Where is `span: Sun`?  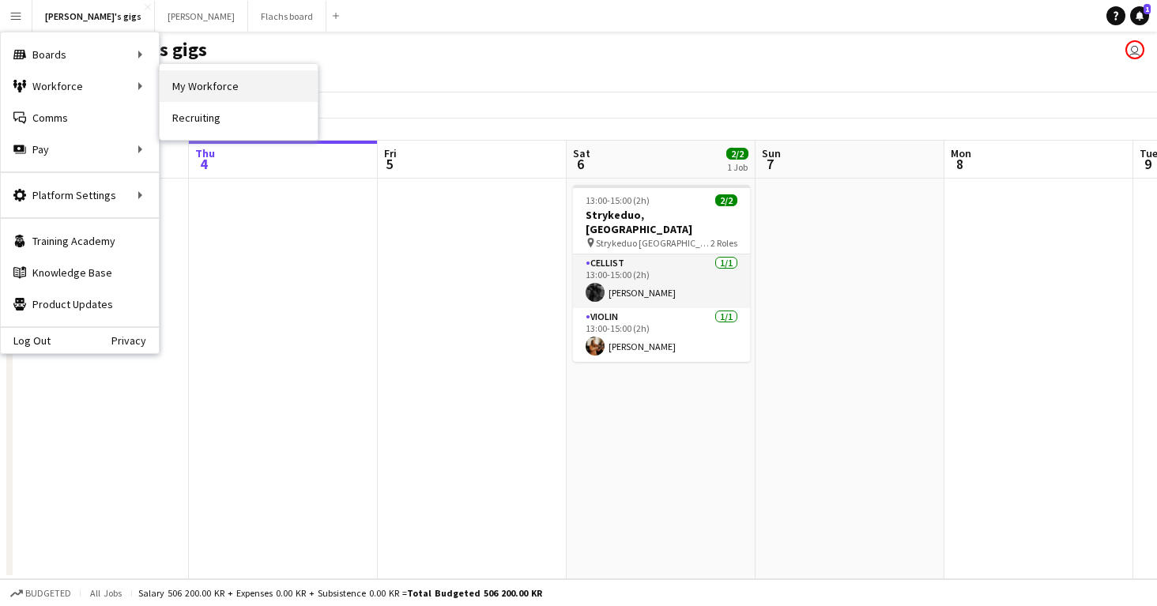 span: Sun is located at coordinates (771, 153).